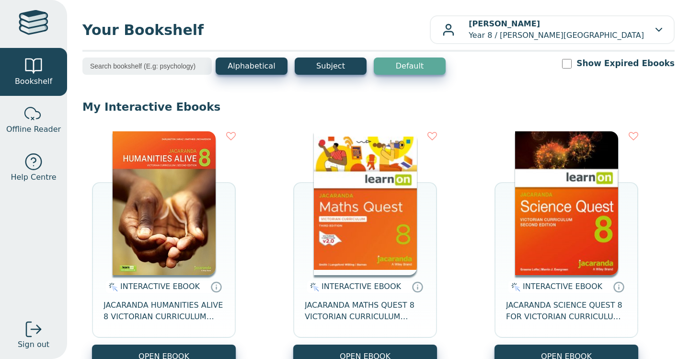 This screenshot has height=359, width=690. What do you see at coordinates (256, 30) in the screenshot?
I see `span: Your Bookshelf` at bounding box center [256, 30].